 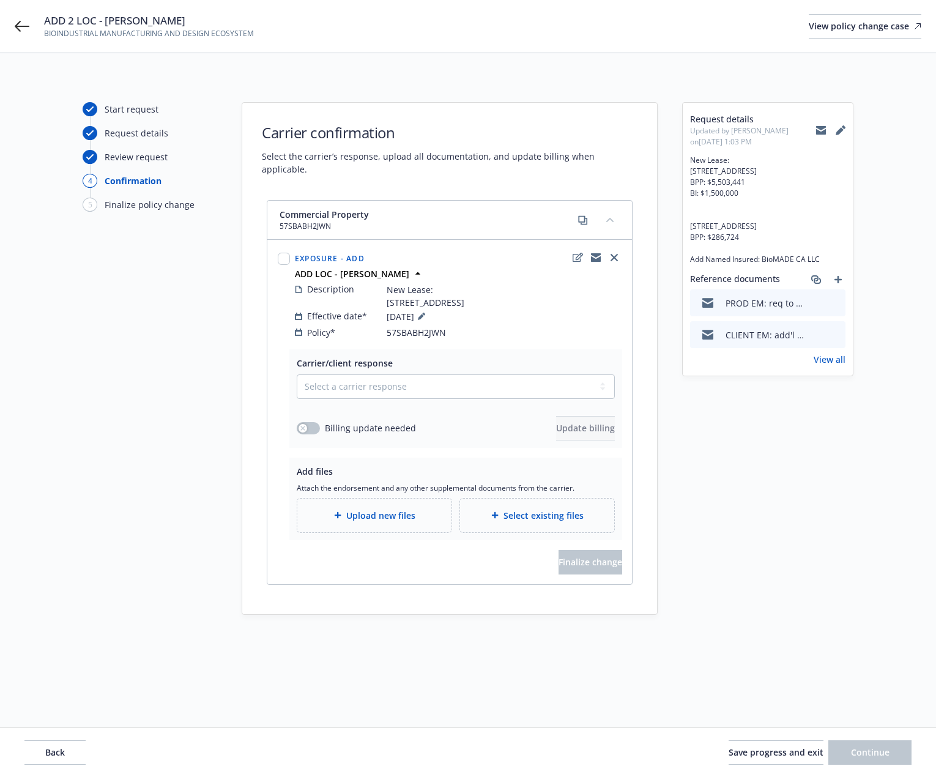 I want to click on span: copy, so click(x=583, y=220).